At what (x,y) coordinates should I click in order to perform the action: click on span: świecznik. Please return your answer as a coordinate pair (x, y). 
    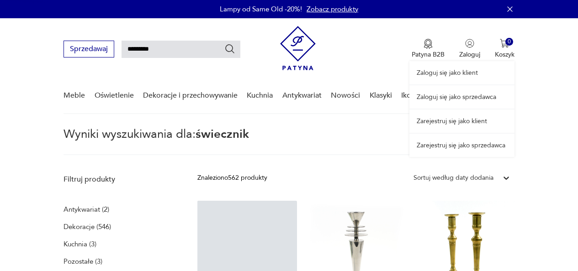
    Looking at the image, I should click on (222, 134).